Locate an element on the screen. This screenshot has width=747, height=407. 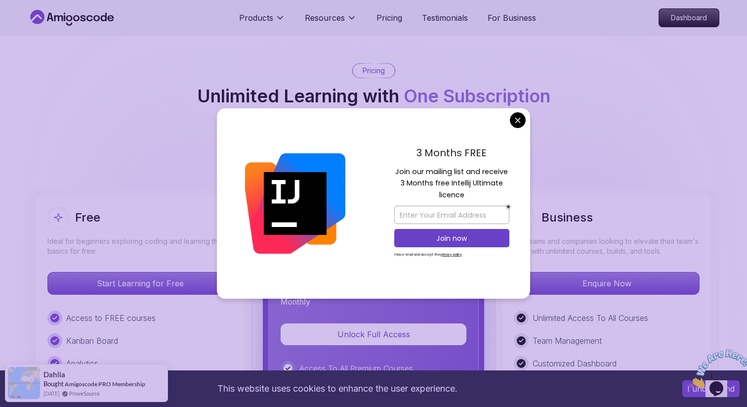
p: Analytics is located at coordinates (82, 363).